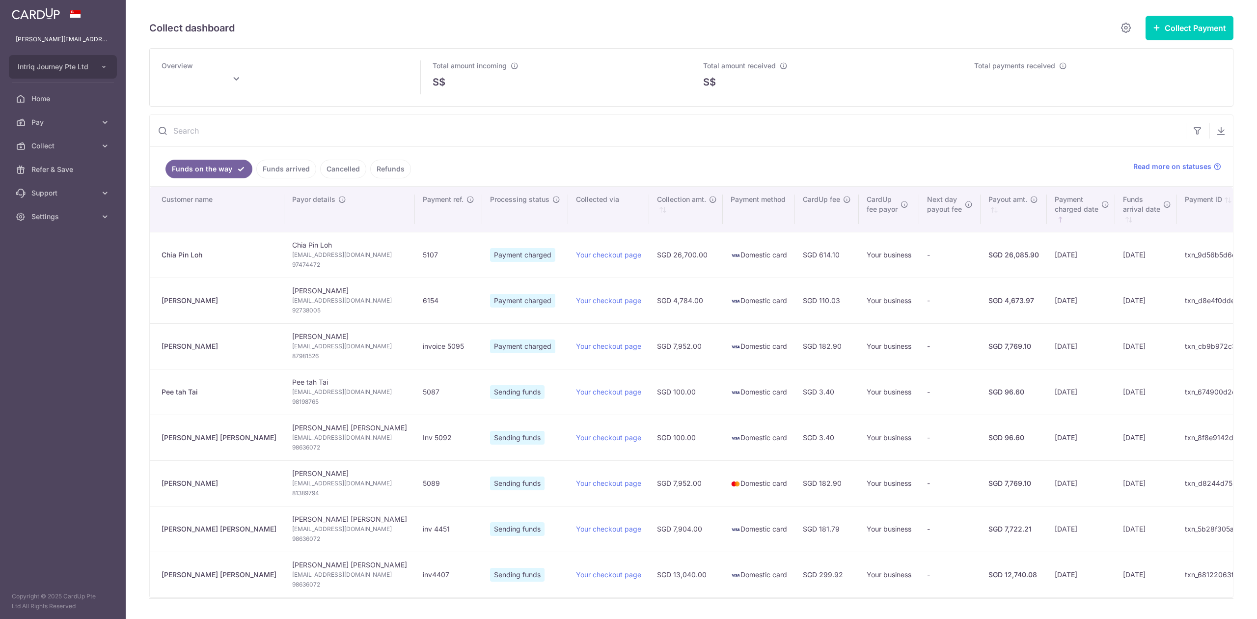 The width and height of the screenshot is (1257, 619). What do you see at coordinates (681, 199) in the screenshot?
I see `span: Collection amt.` at bounding box center [681, 199].